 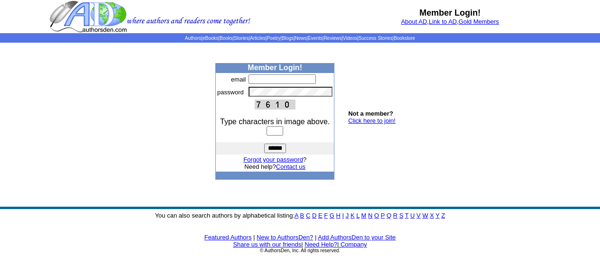 I want to click on a: Authors, so click(x=193, y=38).